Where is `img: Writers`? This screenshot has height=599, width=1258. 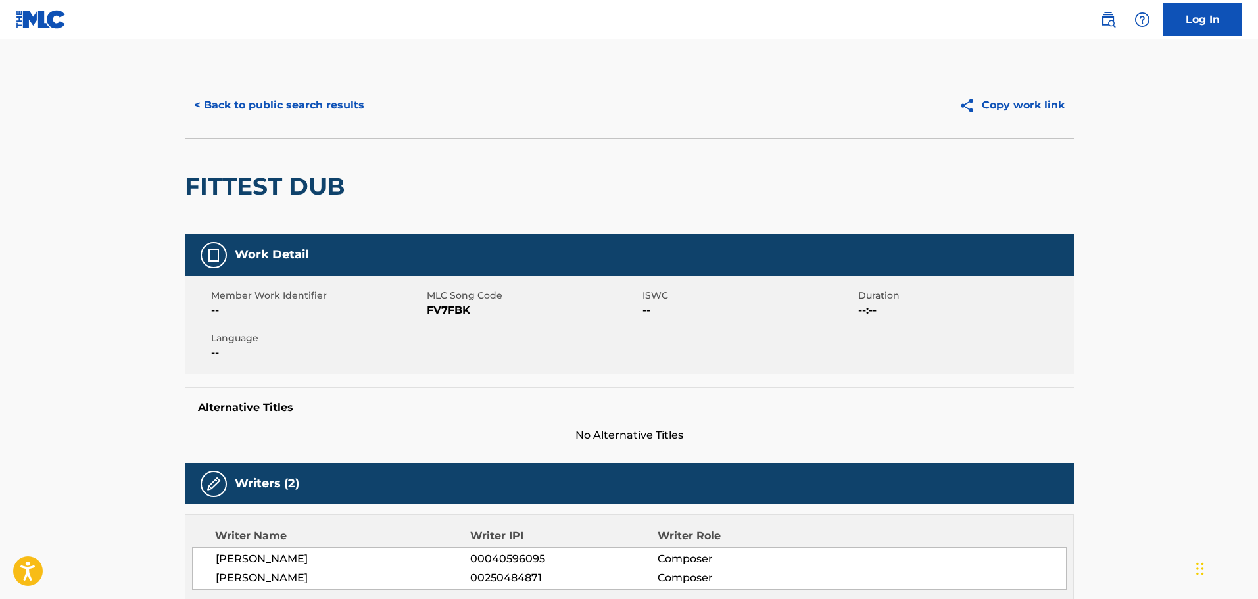 img: Writers is located at coordinates (214, 484).